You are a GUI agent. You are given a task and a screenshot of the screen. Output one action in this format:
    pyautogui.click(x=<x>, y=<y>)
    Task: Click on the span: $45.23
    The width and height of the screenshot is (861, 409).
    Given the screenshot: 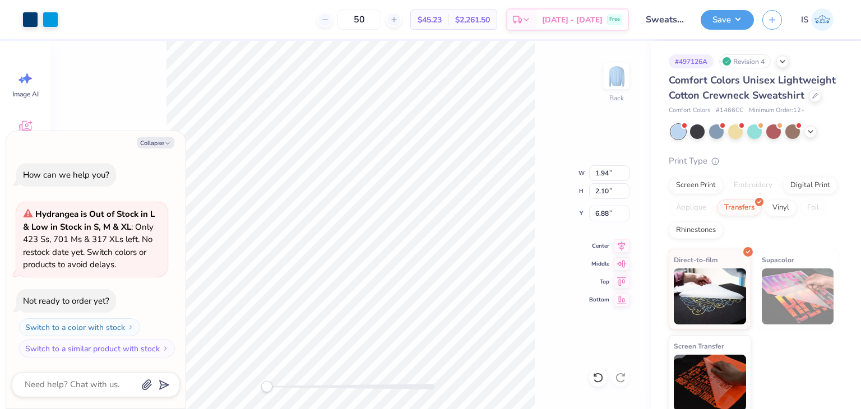 What is the action you would take?
    pyautogui.click(x=429, y=20)
    